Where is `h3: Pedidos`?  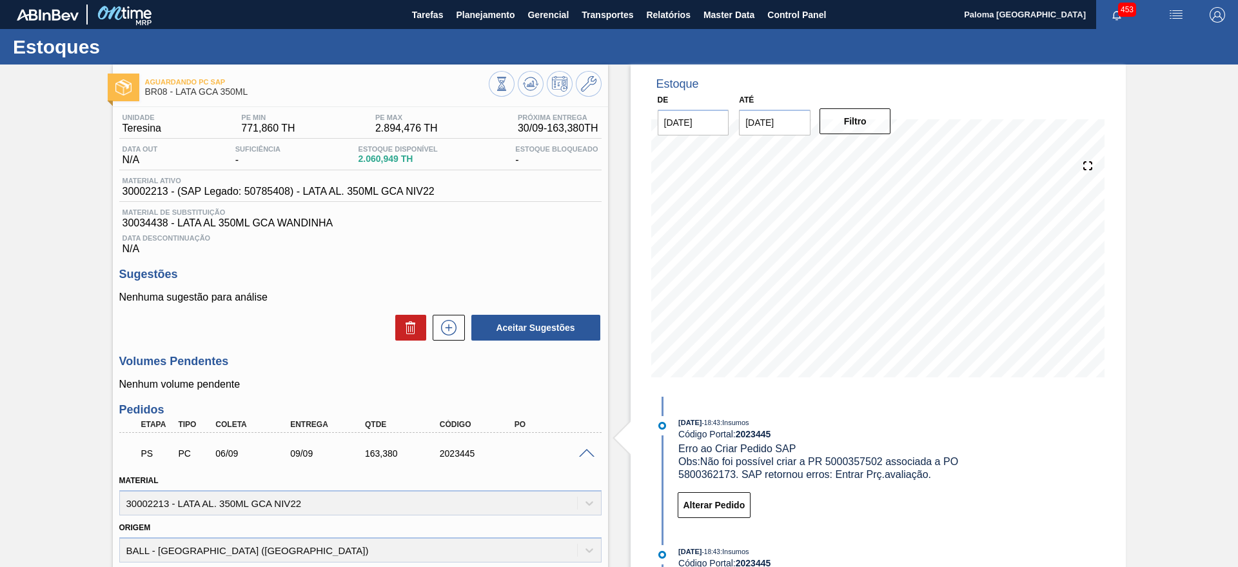
h3: Pedidos is located at coordinates (360, 409).